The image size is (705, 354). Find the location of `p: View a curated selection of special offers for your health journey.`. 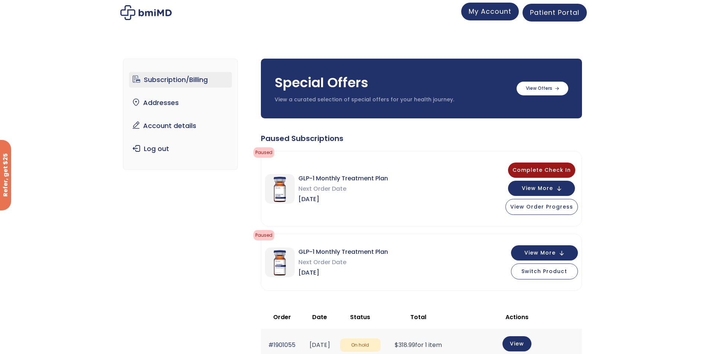

p: View a curated selection of special offers for your health journey. is located at coordinates (392, 100).